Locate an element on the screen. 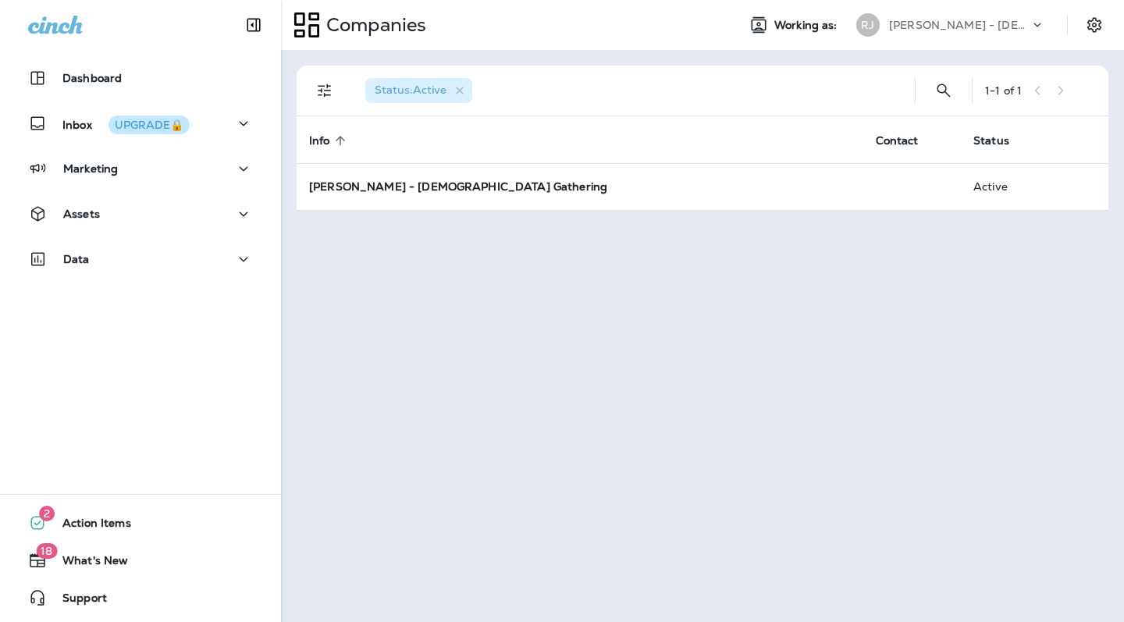 The image size is (1124, 622). p: Assets is located at coordinates (81, 214).